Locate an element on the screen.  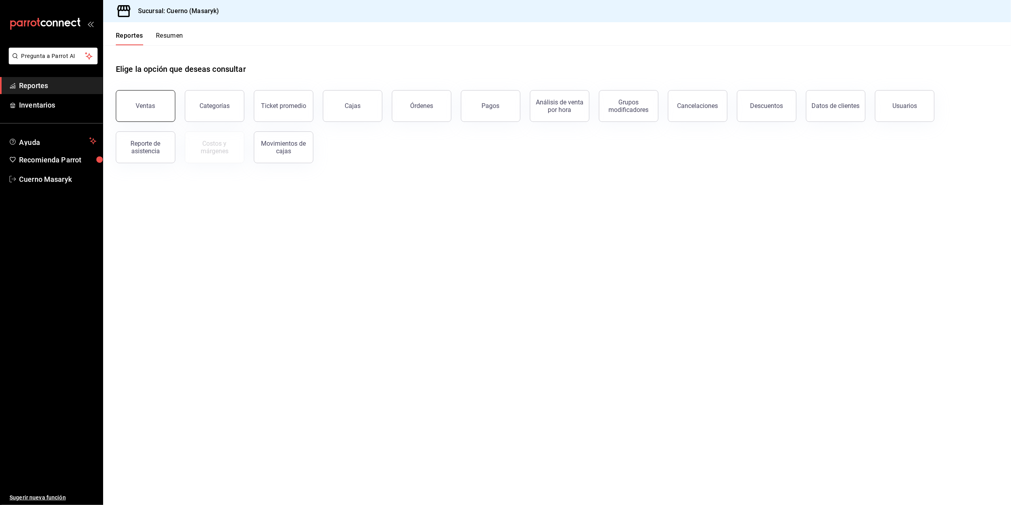
span: Ayuda is located at coordinates (52, 141).